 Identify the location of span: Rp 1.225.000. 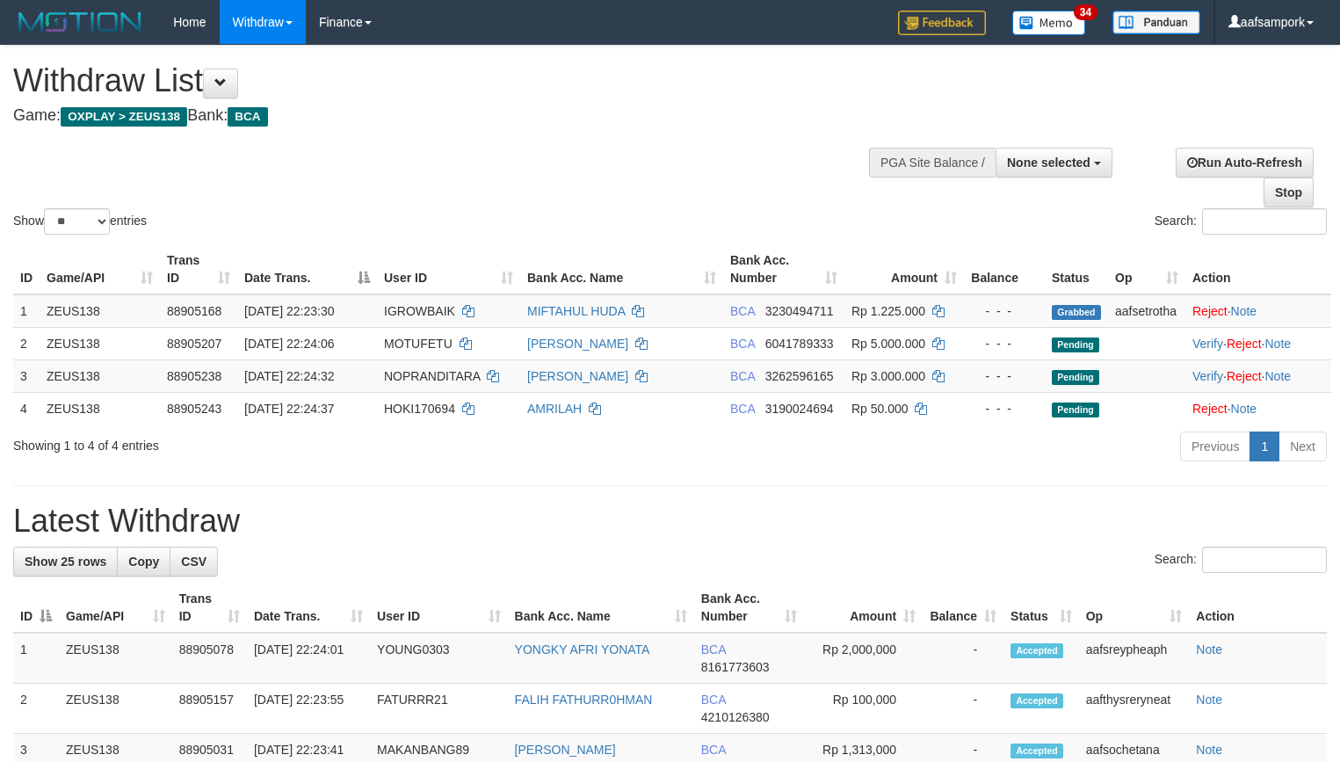
(888, 311).